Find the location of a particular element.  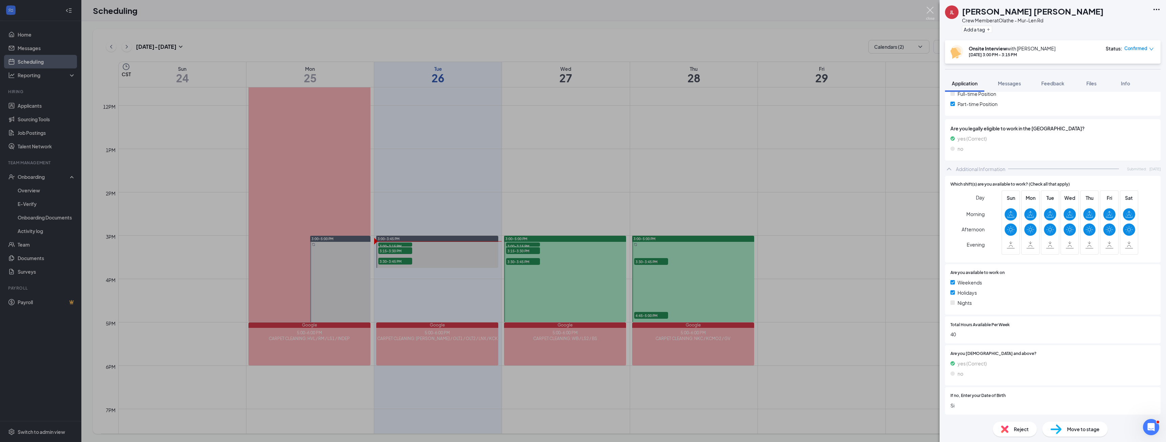

svg: Ellipses is located at coordinates (1156, 9).